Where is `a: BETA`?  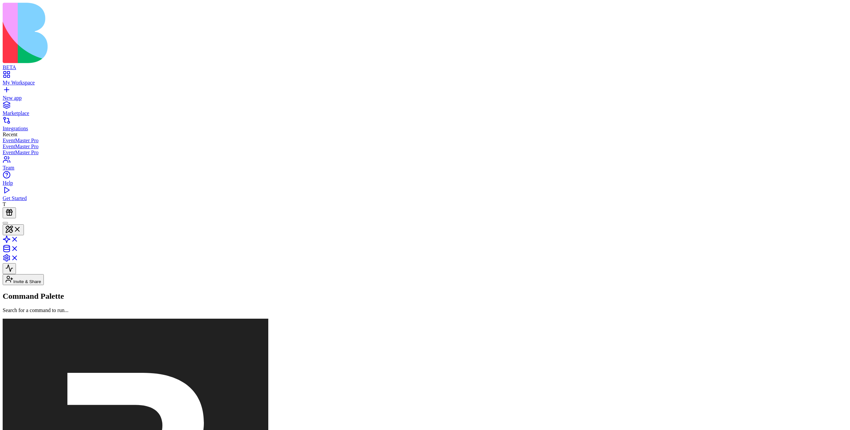
a: BETA is located at coordinates (425, 64).